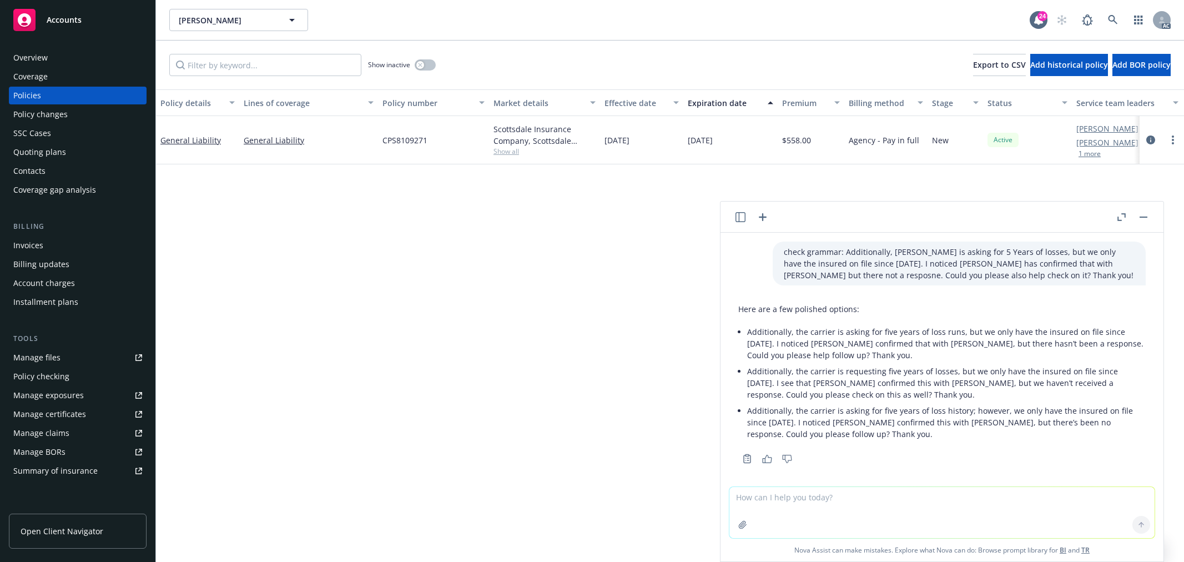  I want to click on div: Lines of coverage, so click(303, 103).